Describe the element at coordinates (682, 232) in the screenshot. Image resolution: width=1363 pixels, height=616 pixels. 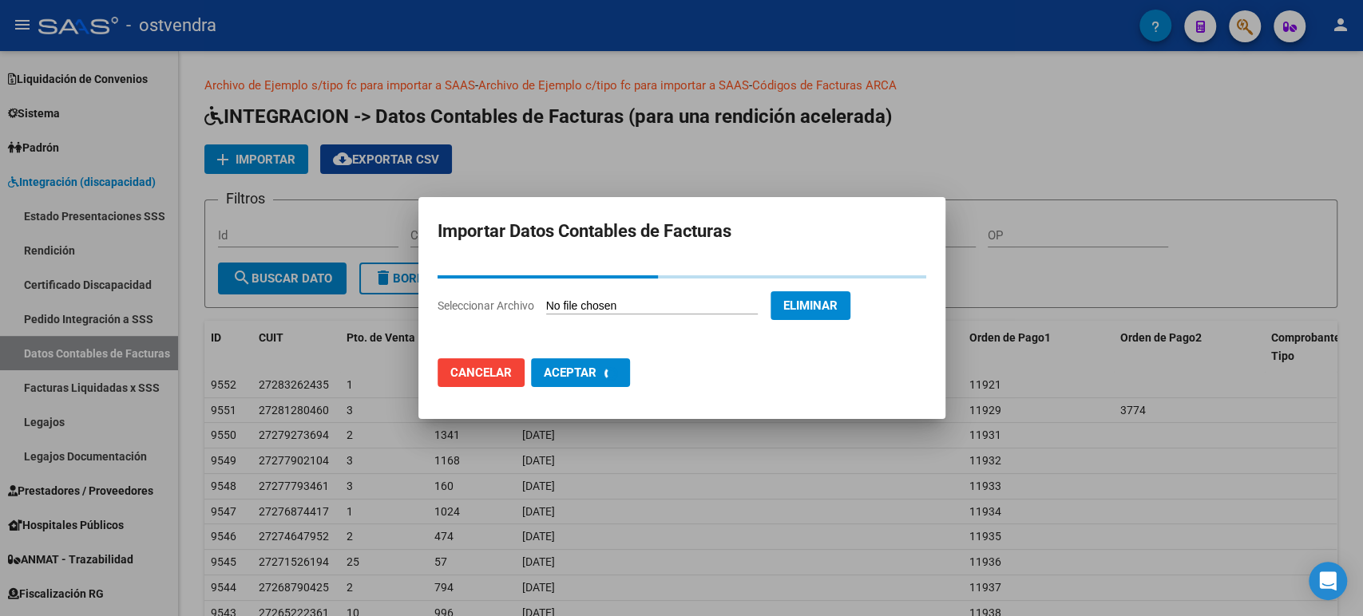
I see `h2: Importar Datos Contables de Facturas` at that location.